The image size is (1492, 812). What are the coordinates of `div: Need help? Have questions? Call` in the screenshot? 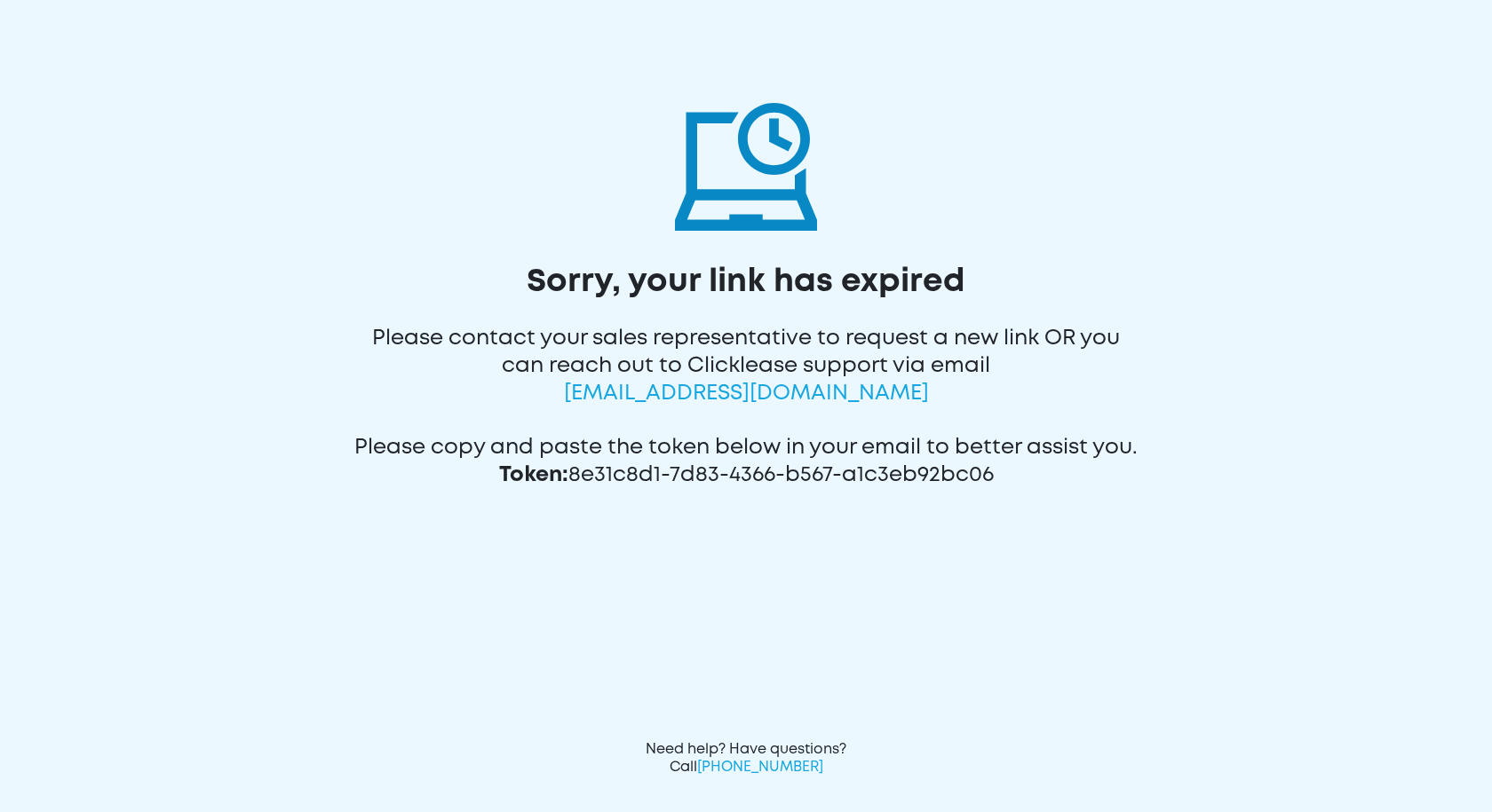 It's located at (746, 759).